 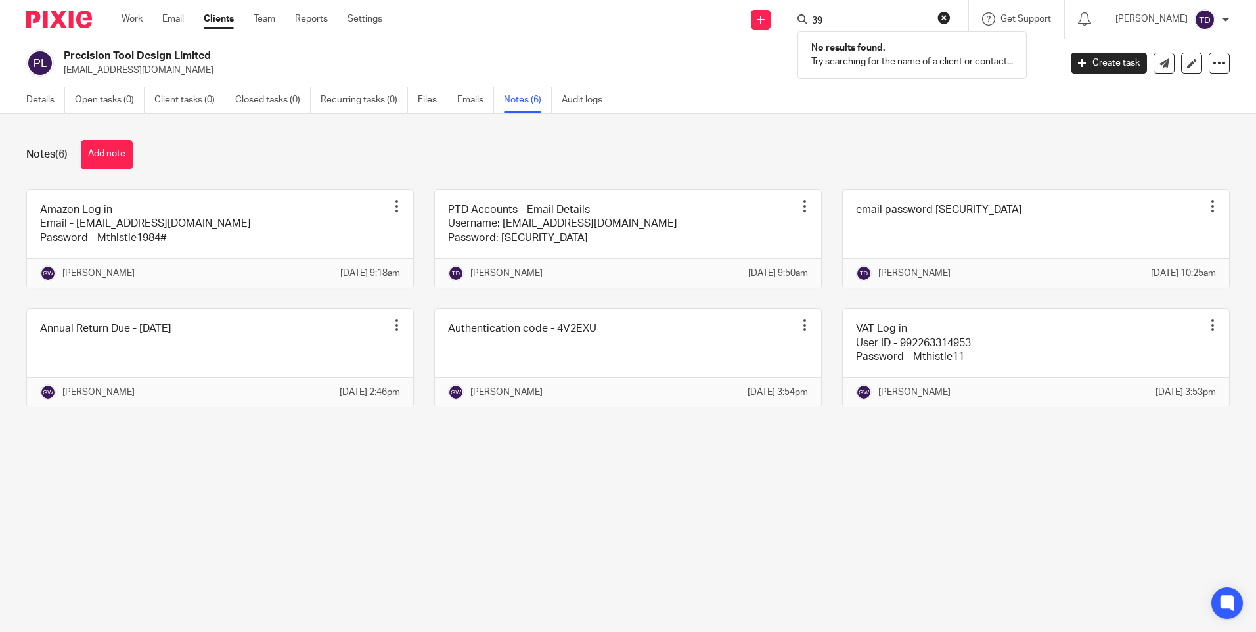 What do you see at coordinates (476, 100) in the screenshot?
I see `a: Emails` at bounding box center [476, 100].